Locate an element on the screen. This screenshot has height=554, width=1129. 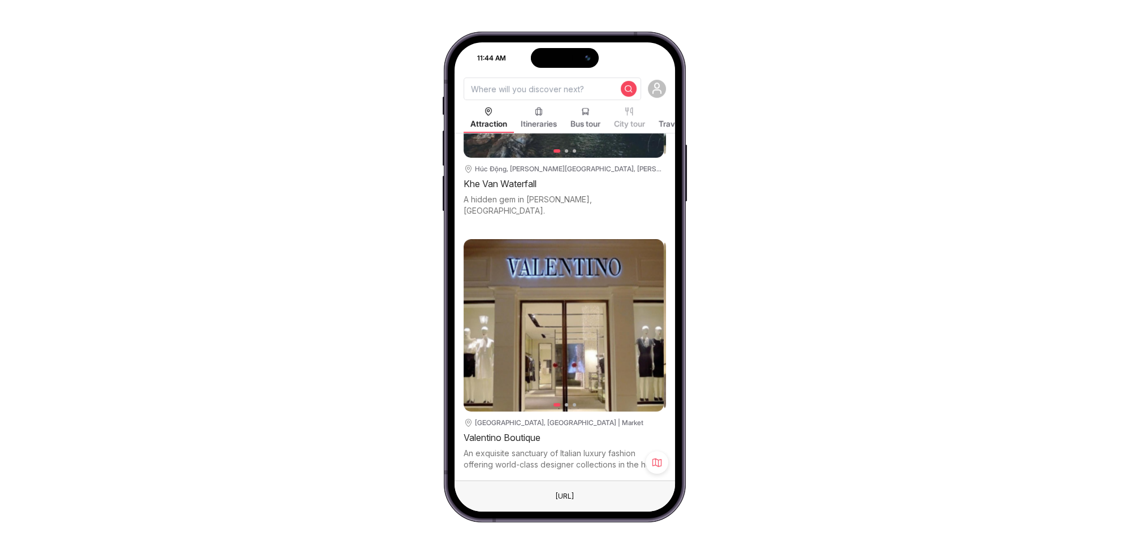
span: Travel Blog is located at coordinates (678, 124).